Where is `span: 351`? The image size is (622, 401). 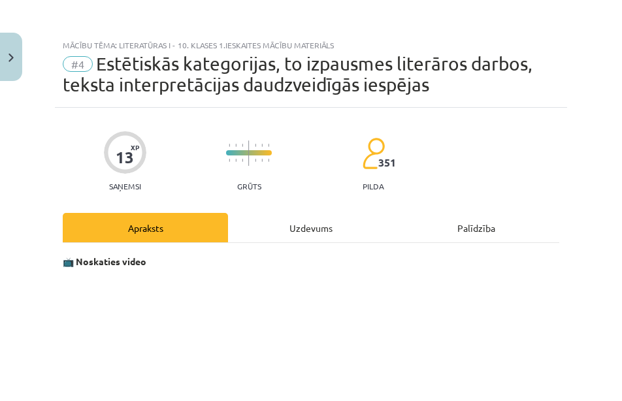 span: 351 is located at coordinates (387, 163).